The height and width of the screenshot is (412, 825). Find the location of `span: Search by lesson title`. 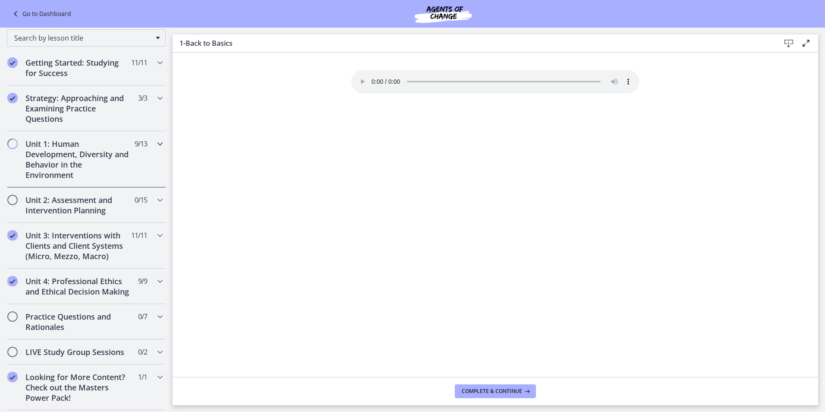

span: Search by lesson title is located at coordinates (83, 38).